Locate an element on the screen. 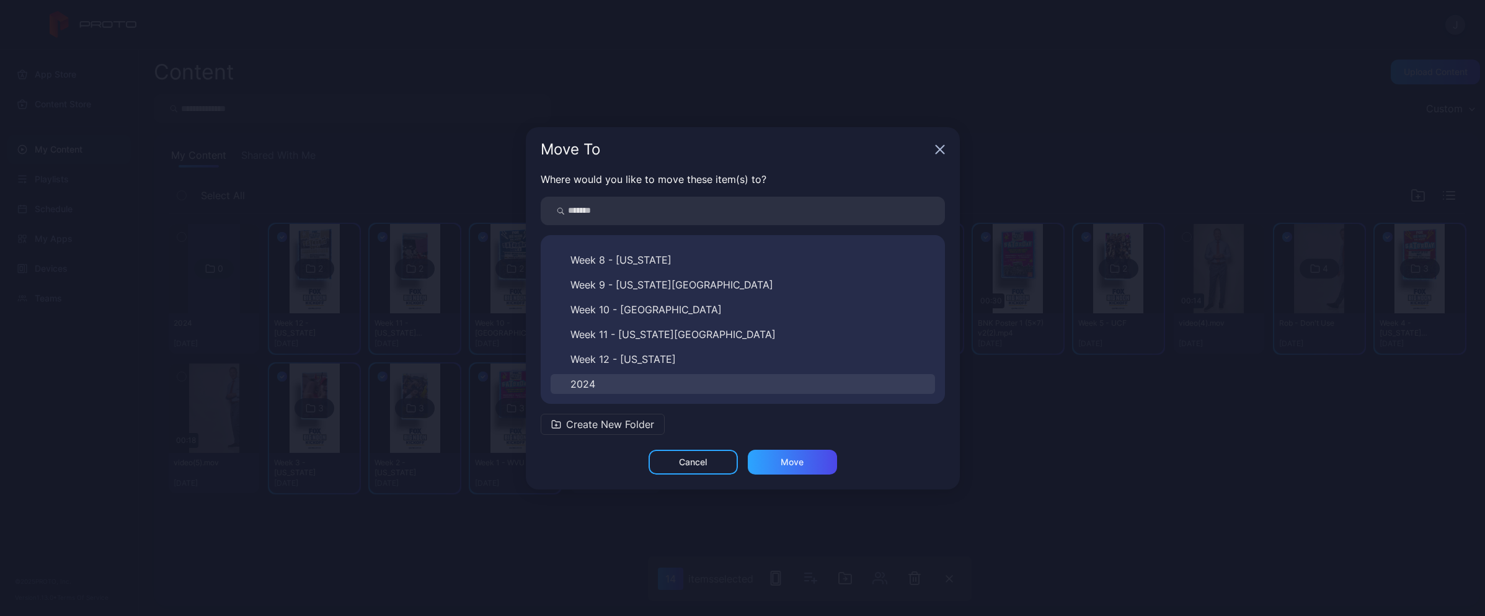 The height and width of the screenshot is (616, 1485). div: Cancel is located at coordinates (692, 462).